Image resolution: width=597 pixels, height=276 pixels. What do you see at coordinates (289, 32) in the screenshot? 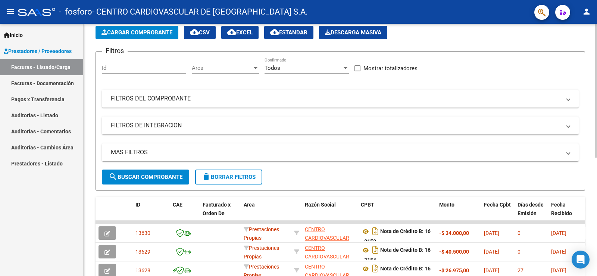
I see `button: Estandar` at bounding box center [289, 32].